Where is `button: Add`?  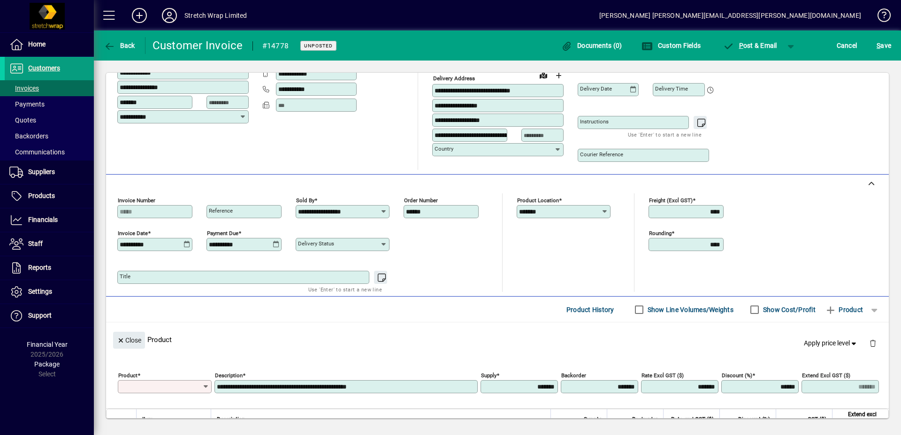
button: Add is located at coordinates (139, 15).